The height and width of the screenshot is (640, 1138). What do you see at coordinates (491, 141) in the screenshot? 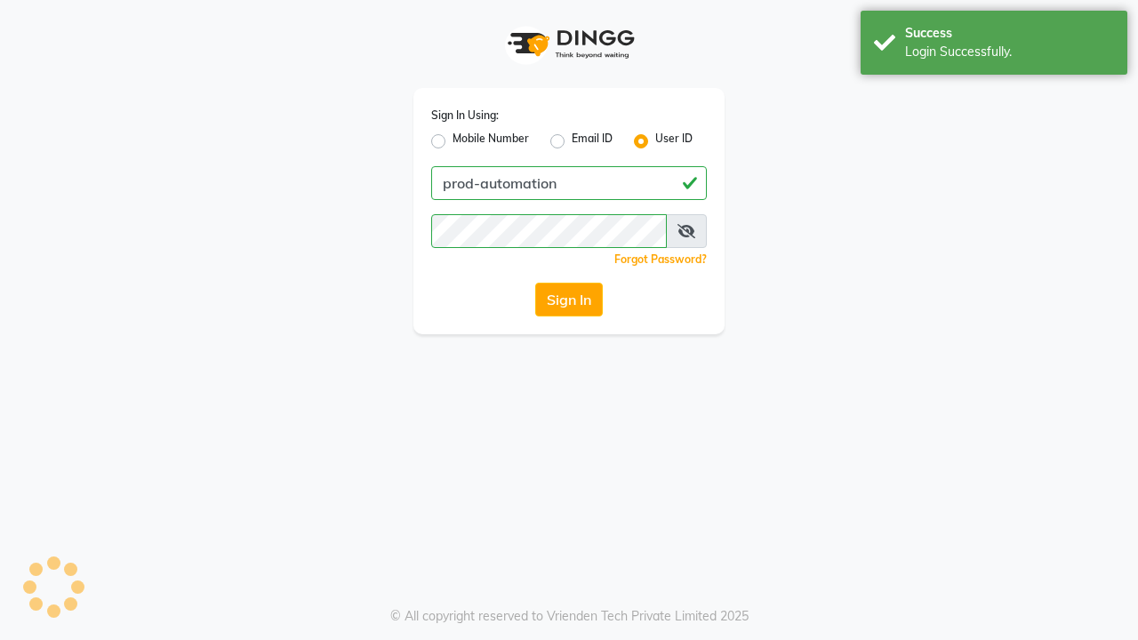
I see `label: Mobile Number` at bounding box center [491, 141].